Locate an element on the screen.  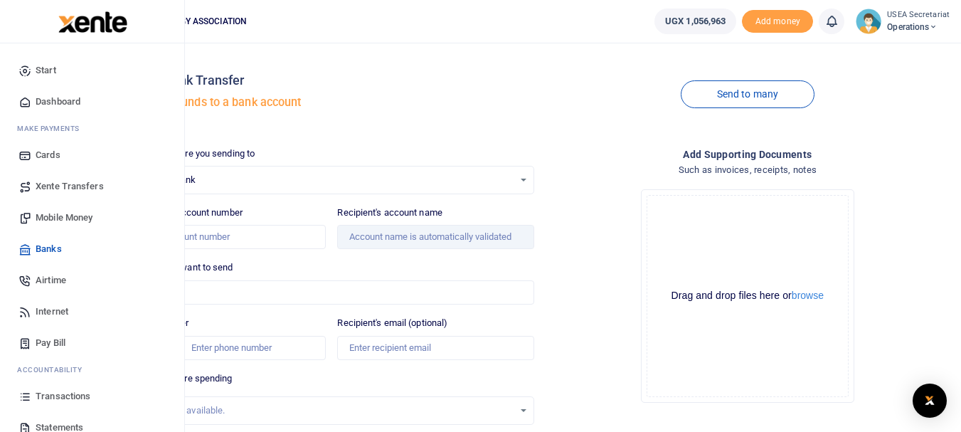
li: Toup your wallet is located at coordinates (777, 21).